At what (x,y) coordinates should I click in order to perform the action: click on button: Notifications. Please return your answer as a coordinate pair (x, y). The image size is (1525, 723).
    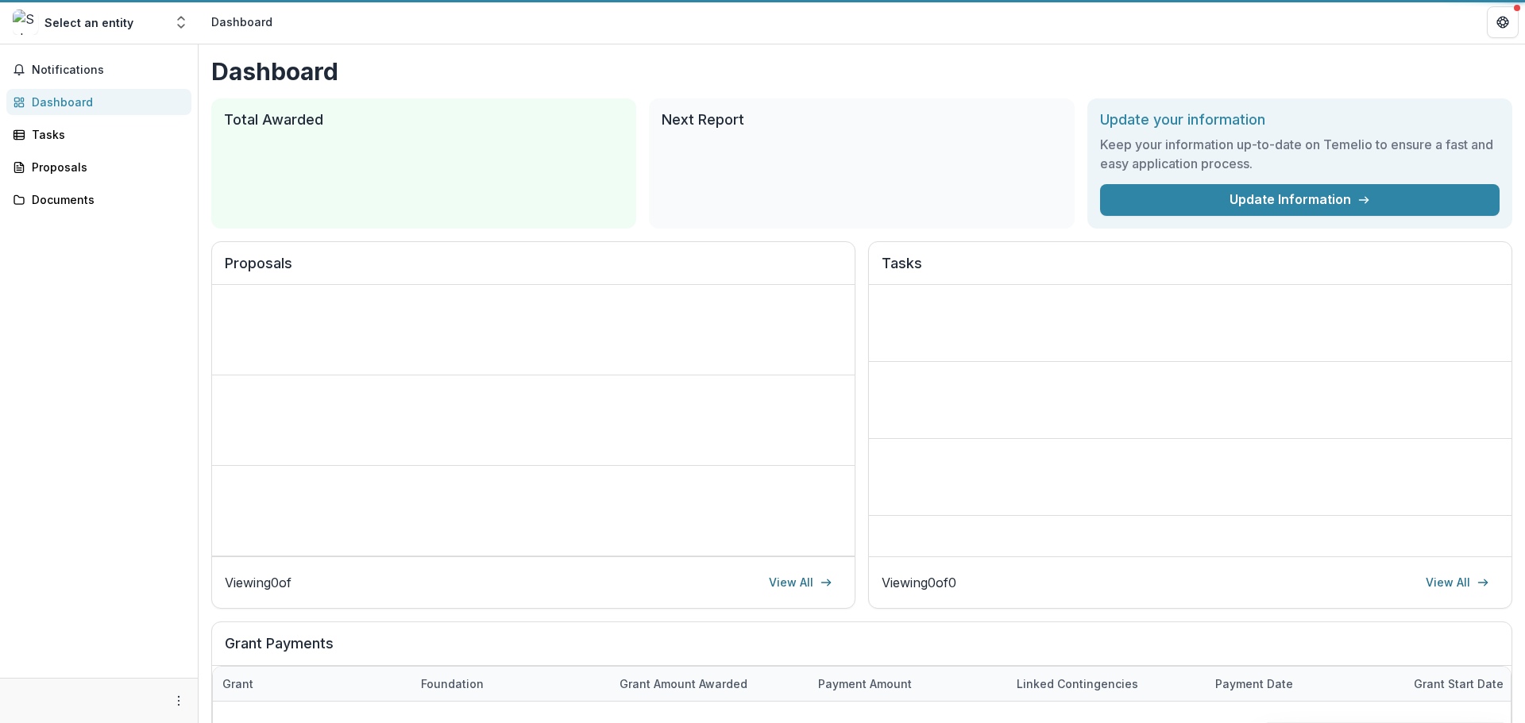
    Looking at the image, I should click on (98, 70).